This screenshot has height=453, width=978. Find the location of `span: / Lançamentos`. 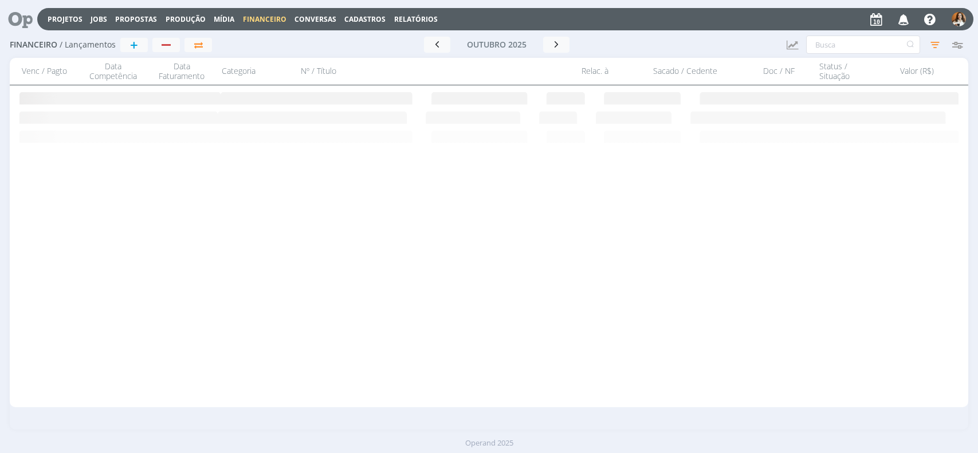

span: / Lançamentos is located at coordinates (88, 45).